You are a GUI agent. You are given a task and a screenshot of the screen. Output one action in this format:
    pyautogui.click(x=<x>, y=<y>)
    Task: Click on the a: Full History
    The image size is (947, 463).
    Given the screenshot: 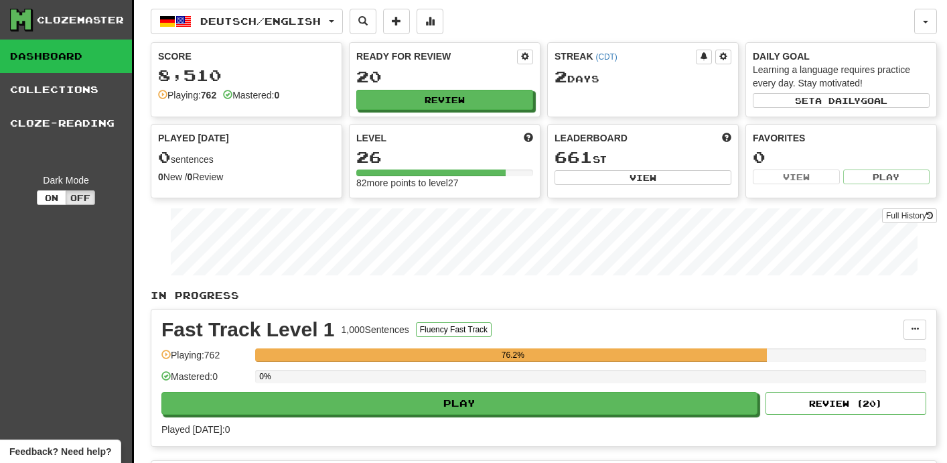 What is the action you would take?
    pyautogui.click(x=909, y=216)
    